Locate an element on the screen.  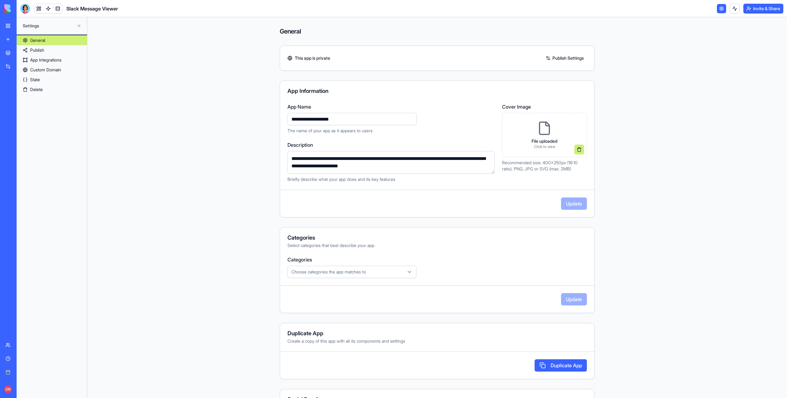
button: Invite & Share is located at coordinates (764, 9).